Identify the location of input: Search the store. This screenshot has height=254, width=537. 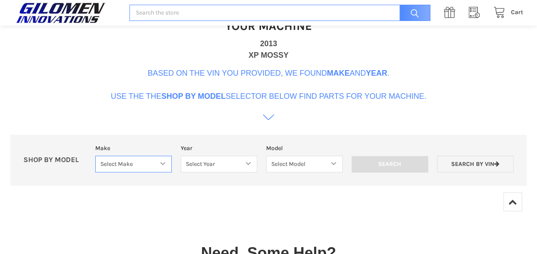
(280, 13).